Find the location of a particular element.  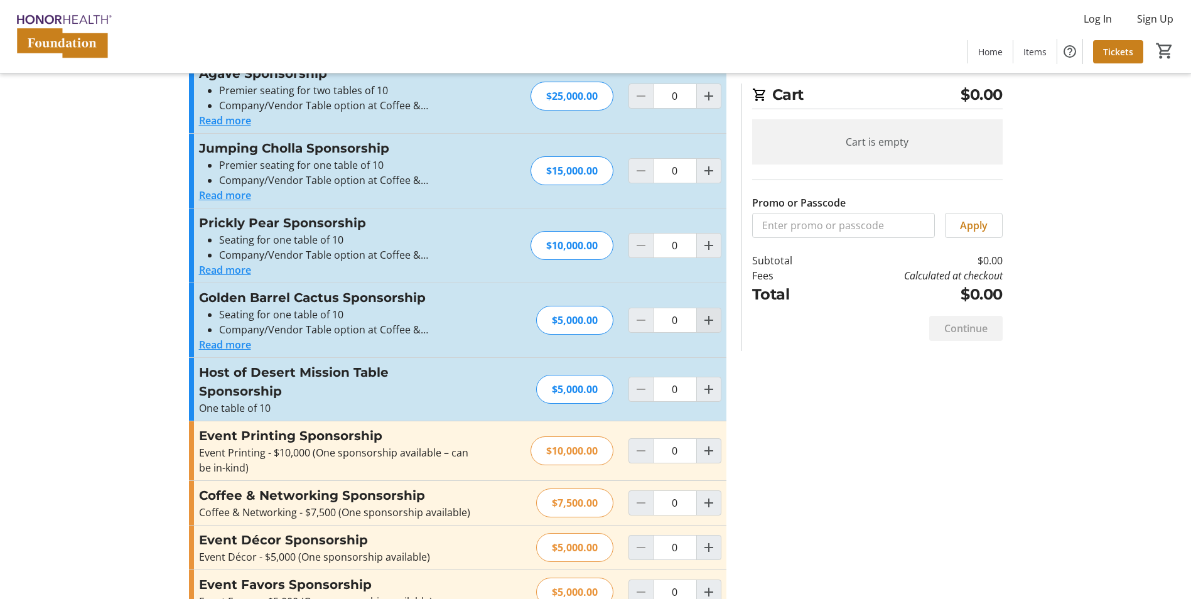

button: Help is located at coordinates (1070, 51).